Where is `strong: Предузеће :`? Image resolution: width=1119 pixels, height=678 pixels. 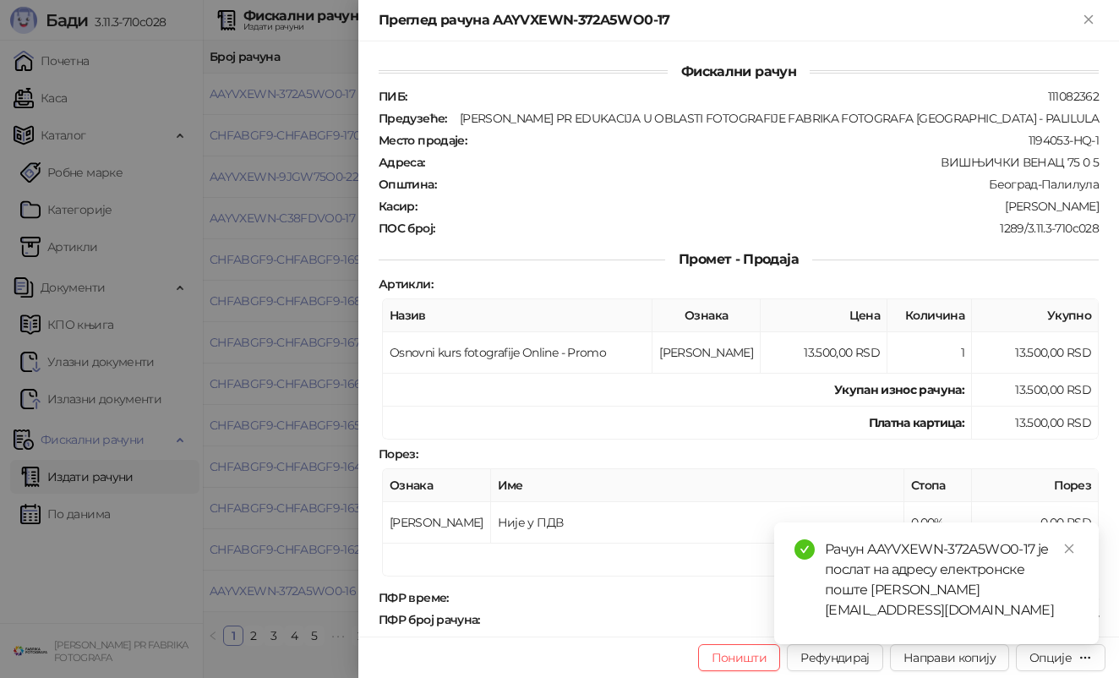
strong: Предузеће : is located at coordinates (412, 118).